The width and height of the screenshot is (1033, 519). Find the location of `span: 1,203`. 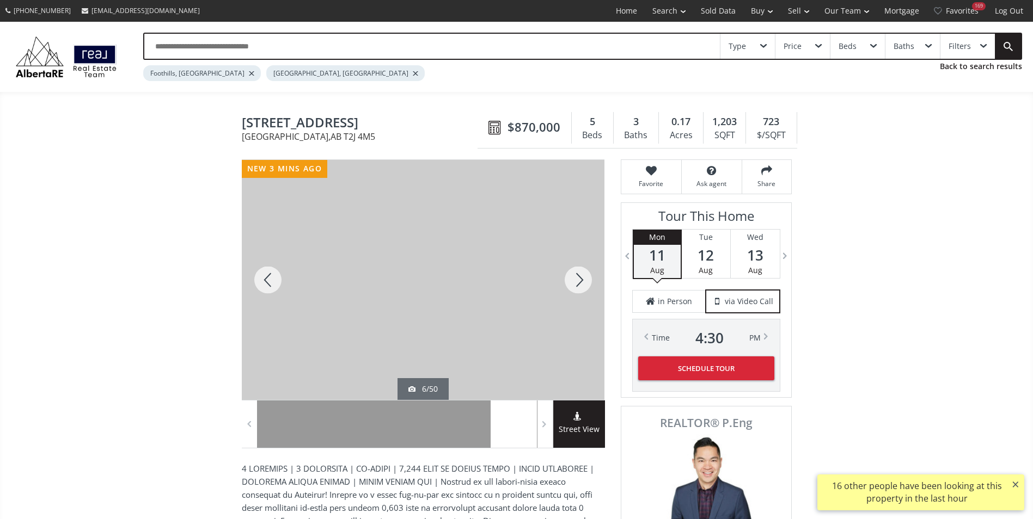

span: 1,203 is located at coordinates (724, 122).